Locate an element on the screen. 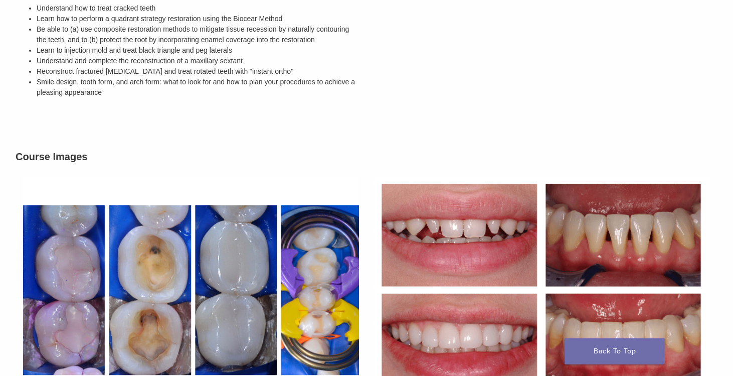 The height and width of the screenshot is (376, 733). a: Back To Top is located at coordinates (615, 351).